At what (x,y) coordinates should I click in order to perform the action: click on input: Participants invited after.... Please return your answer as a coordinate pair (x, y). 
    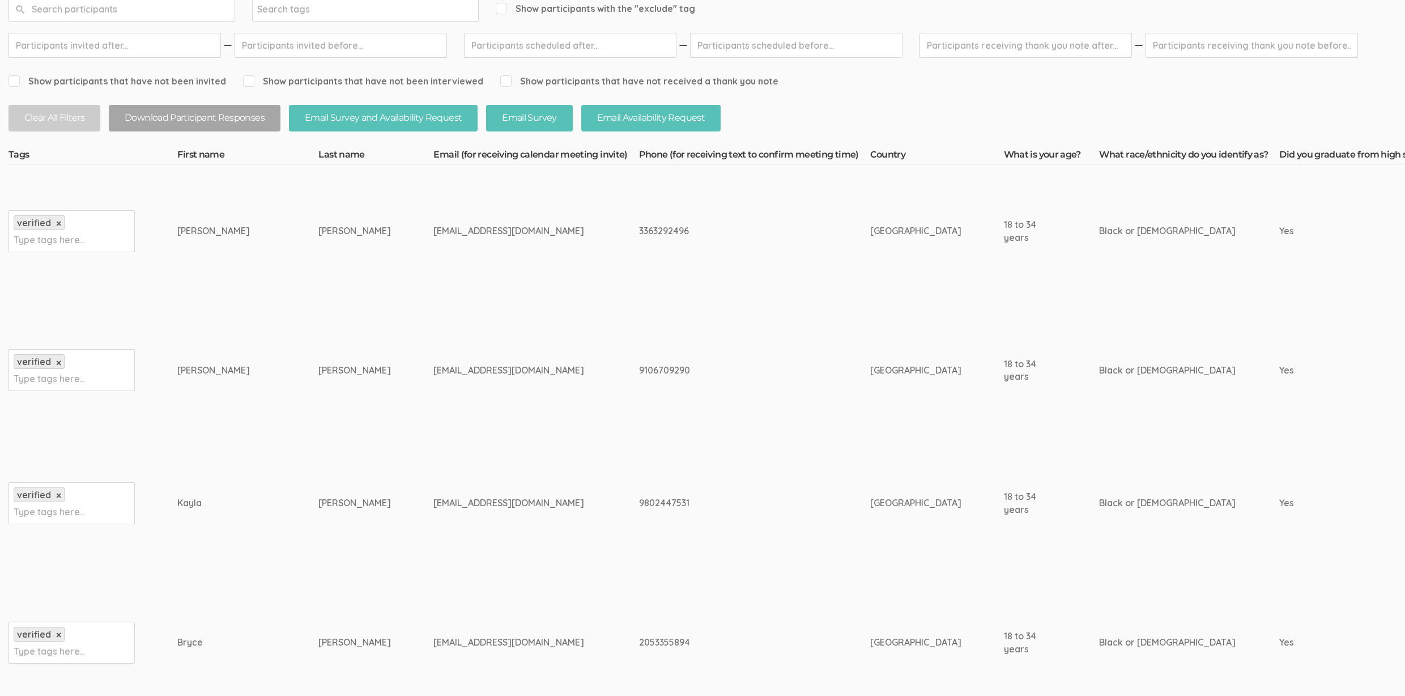
    Looking at the image, I should click on (114, 45).